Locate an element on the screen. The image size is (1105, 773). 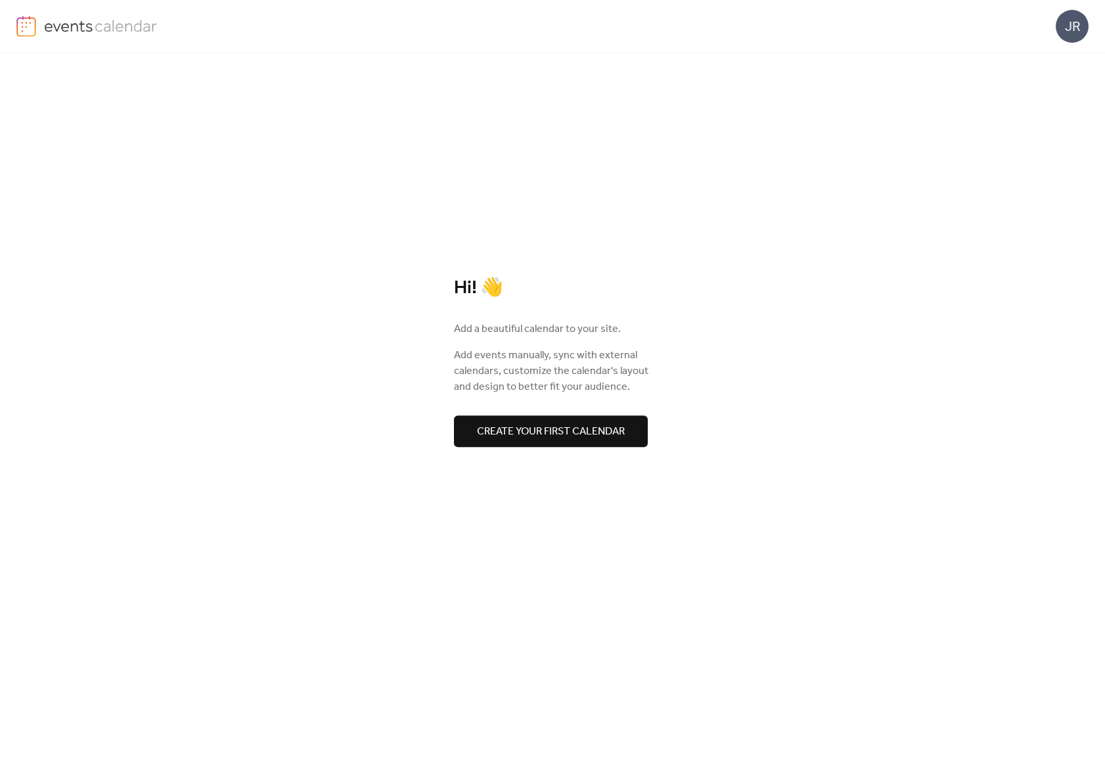
img: logo is located at coordinates (26, 26).